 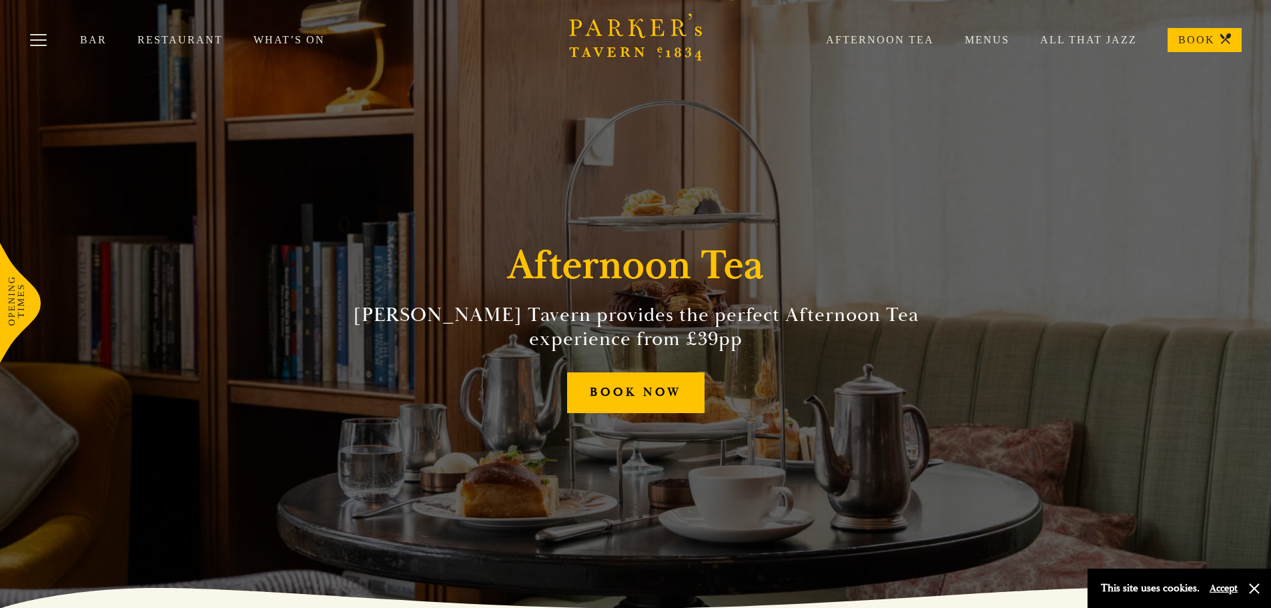 What do you see at coordinates (636, 266) in the screenshot?
I see `h1: Afternoon Tea` at bounding box center [636, 266].